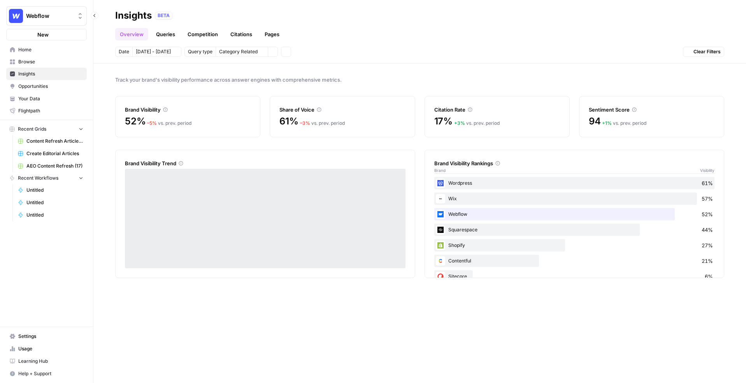  Describe the element at coordinates (188, 110) in the screenshot. I see `div: Brand Visibility` at that location.